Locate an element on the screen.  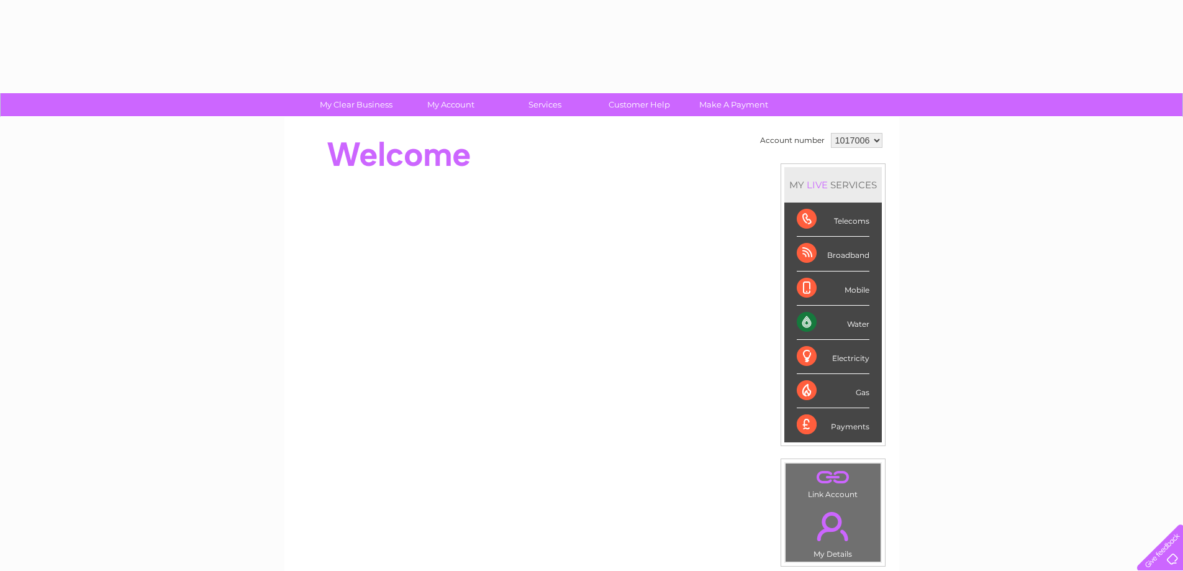
div: Electricity is located at coordinates (833, 356).